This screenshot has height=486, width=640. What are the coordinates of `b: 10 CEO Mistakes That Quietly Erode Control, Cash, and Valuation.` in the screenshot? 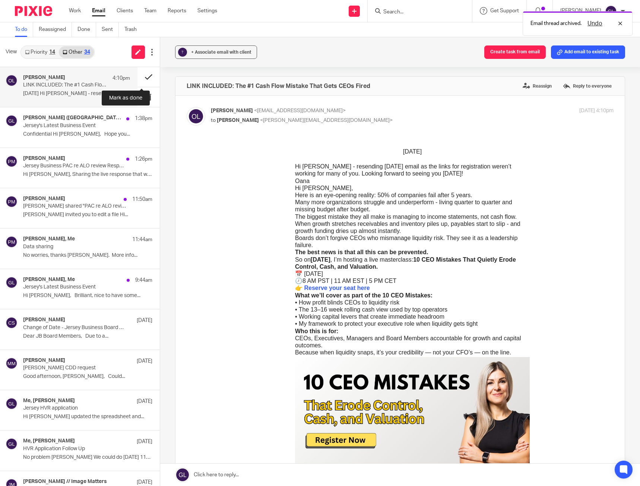 It's located at (195, 123).